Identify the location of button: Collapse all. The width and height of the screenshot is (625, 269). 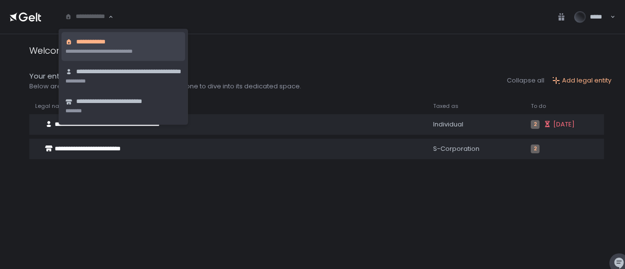
(526, 81).